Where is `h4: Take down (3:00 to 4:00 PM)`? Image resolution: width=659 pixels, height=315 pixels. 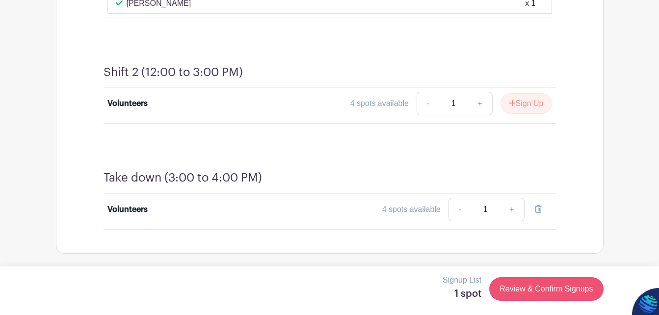 h4: Take down (3:00 to 4:00 PM) is located at coordinates (183, 178).